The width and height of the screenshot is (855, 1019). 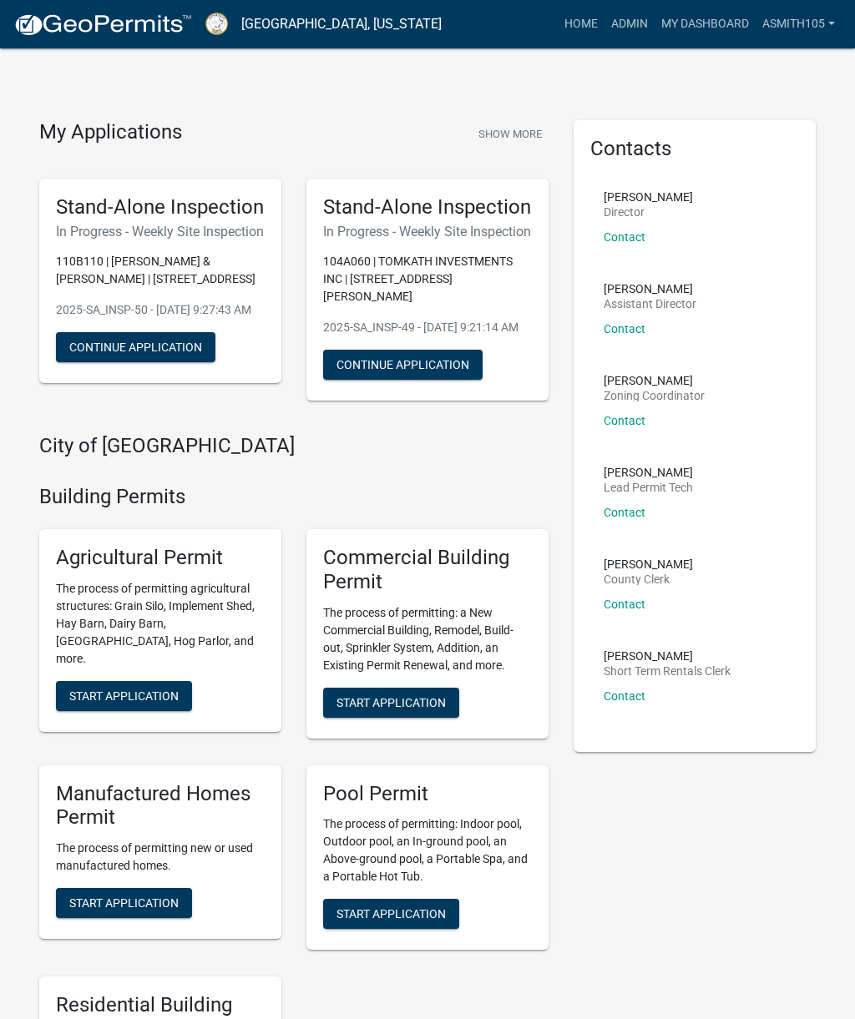 What do you see at coordinates (648, 487) in the screenshot?
I see `p: Lead Permit Tech` at bounding box center [648, 487].